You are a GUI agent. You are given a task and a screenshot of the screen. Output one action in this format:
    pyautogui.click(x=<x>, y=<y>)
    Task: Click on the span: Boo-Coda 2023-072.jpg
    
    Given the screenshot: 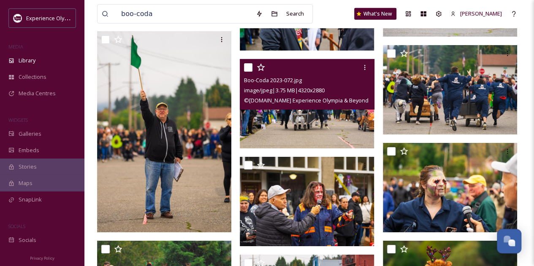 What is the action you would take?
    pyautogui.click(x=273, y=80)
    